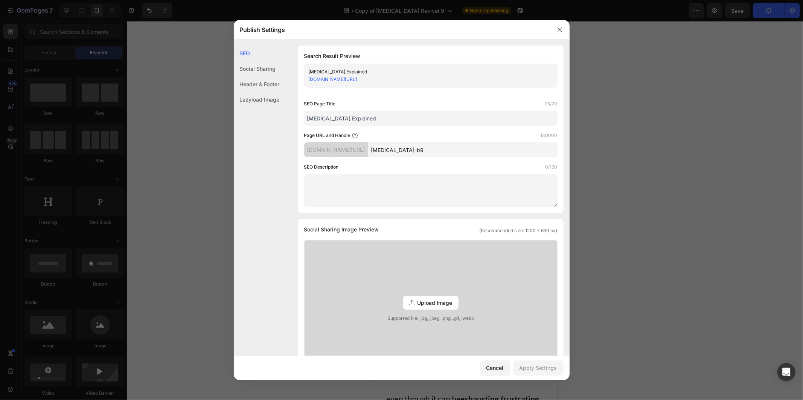  Describe the element at coordinates (549, 136) in the screenshot. I see `label: 13/1000` at that location.